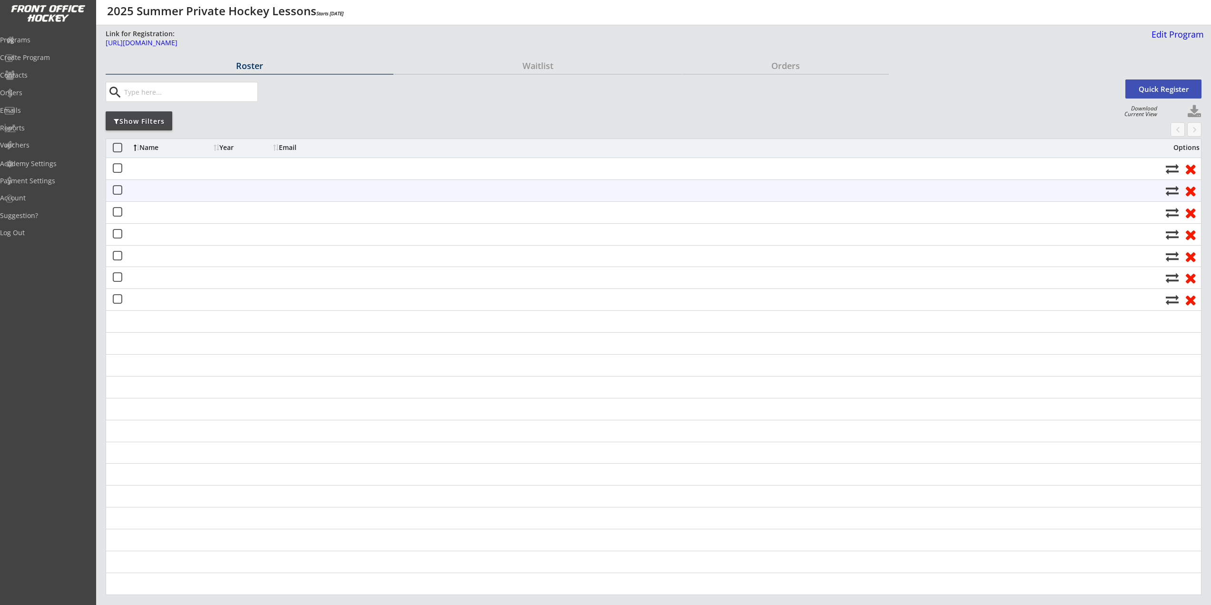  Describe the element at coordinates (1163, 89) in the screenshot. I see `button: Quick Register` at that location.